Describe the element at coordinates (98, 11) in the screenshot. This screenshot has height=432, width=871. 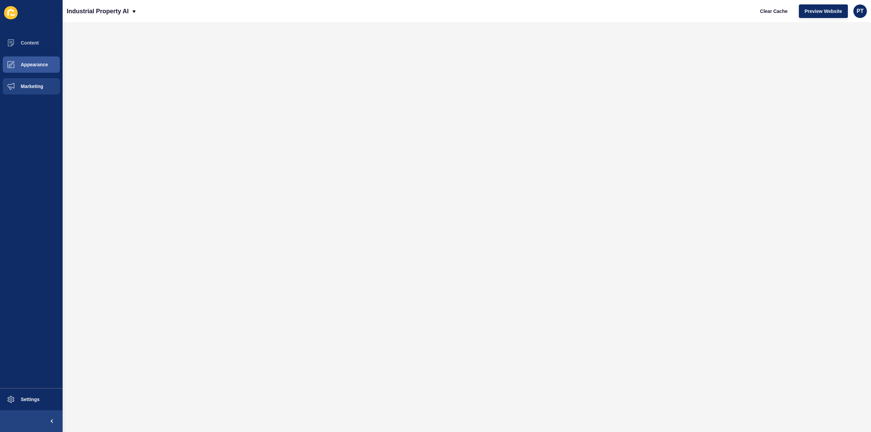
I see `p: Industrial Property AI` at that location.